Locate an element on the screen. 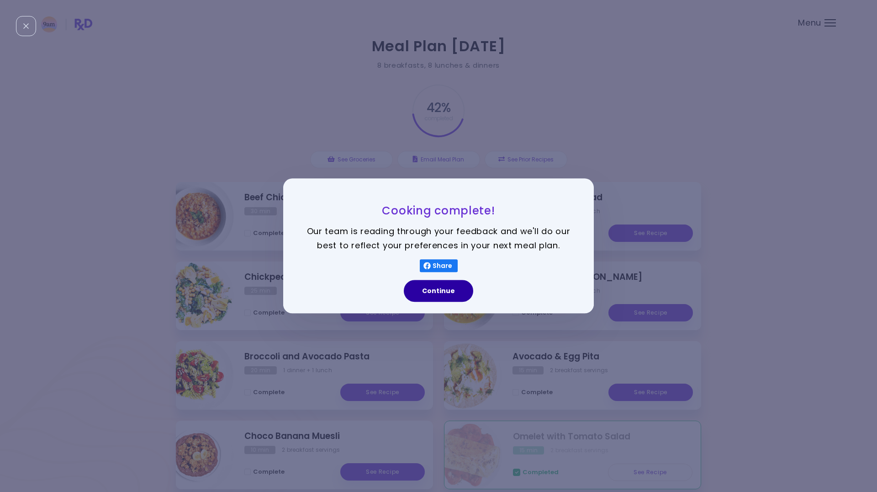 This screenshot has height=492, width=877. p: Our team is reading through your feedback and we'll do our best to reflect your preferences in yo... is located at coordinates (439, 239).